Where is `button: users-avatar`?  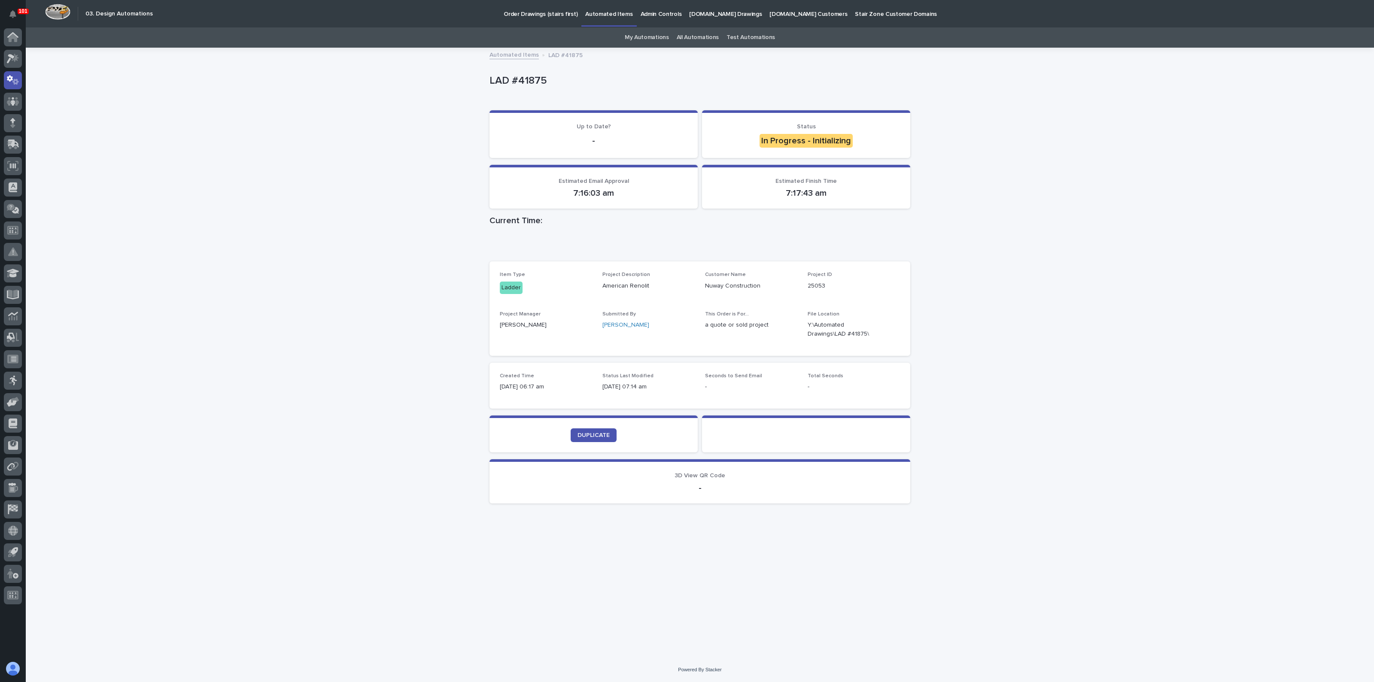 button: users-avatar is located at coordinates (13, 669).